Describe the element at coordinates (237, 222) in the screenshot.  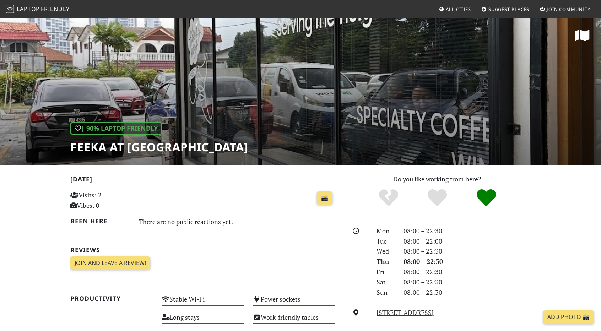
I see `div: There are no public reactions yet.` at that location.